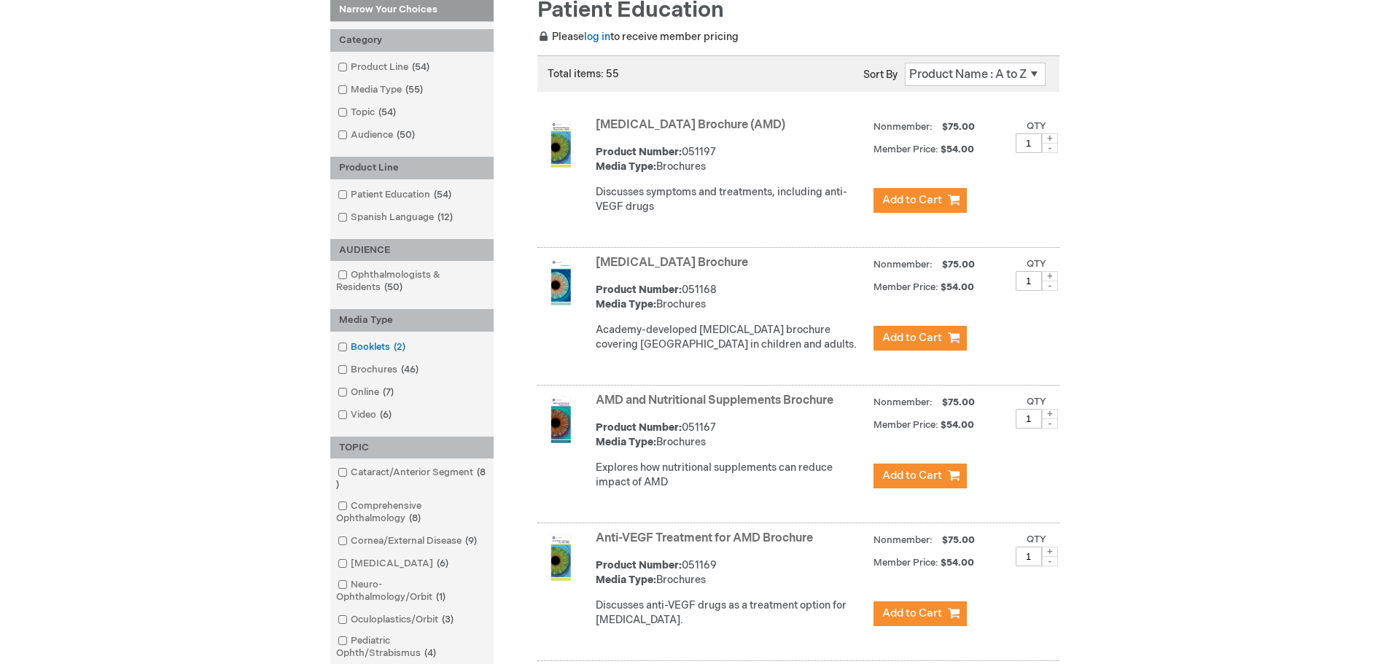  What do you see at coordinates (731, 200) in the screenshot?
I see `p: Discusses symptoms and treatments, including anti-VEGF drugs` at bounding box center [731, 200].